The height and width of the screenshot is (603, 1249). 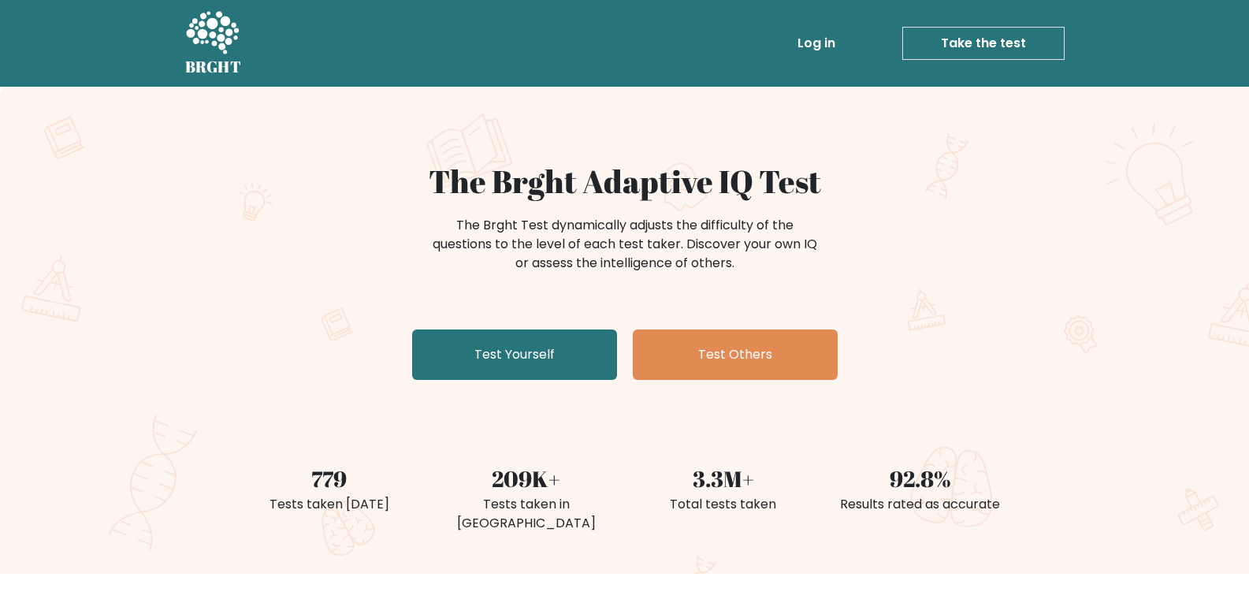 I want to click on a: Log in, so click(x=816, y=43).